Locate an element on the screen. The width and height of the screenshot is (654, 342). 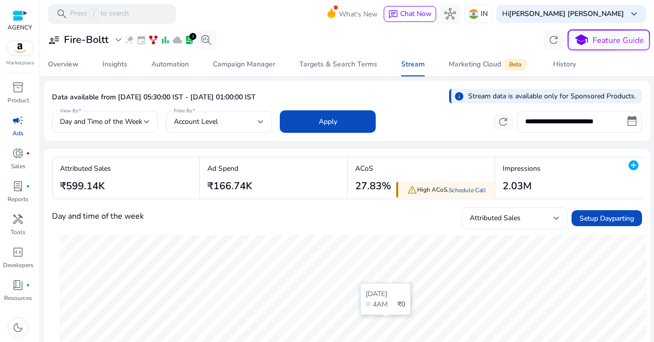
span: Beta is located at coordinates (515, 64).